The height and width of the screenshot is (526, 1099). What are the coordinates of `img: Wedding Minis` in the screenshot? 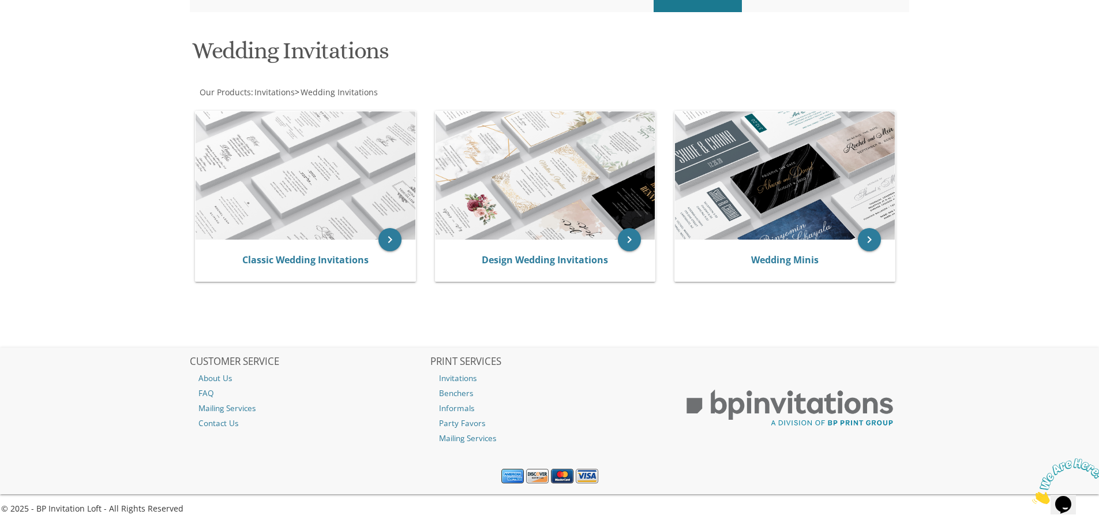 It's located at (785, 175).